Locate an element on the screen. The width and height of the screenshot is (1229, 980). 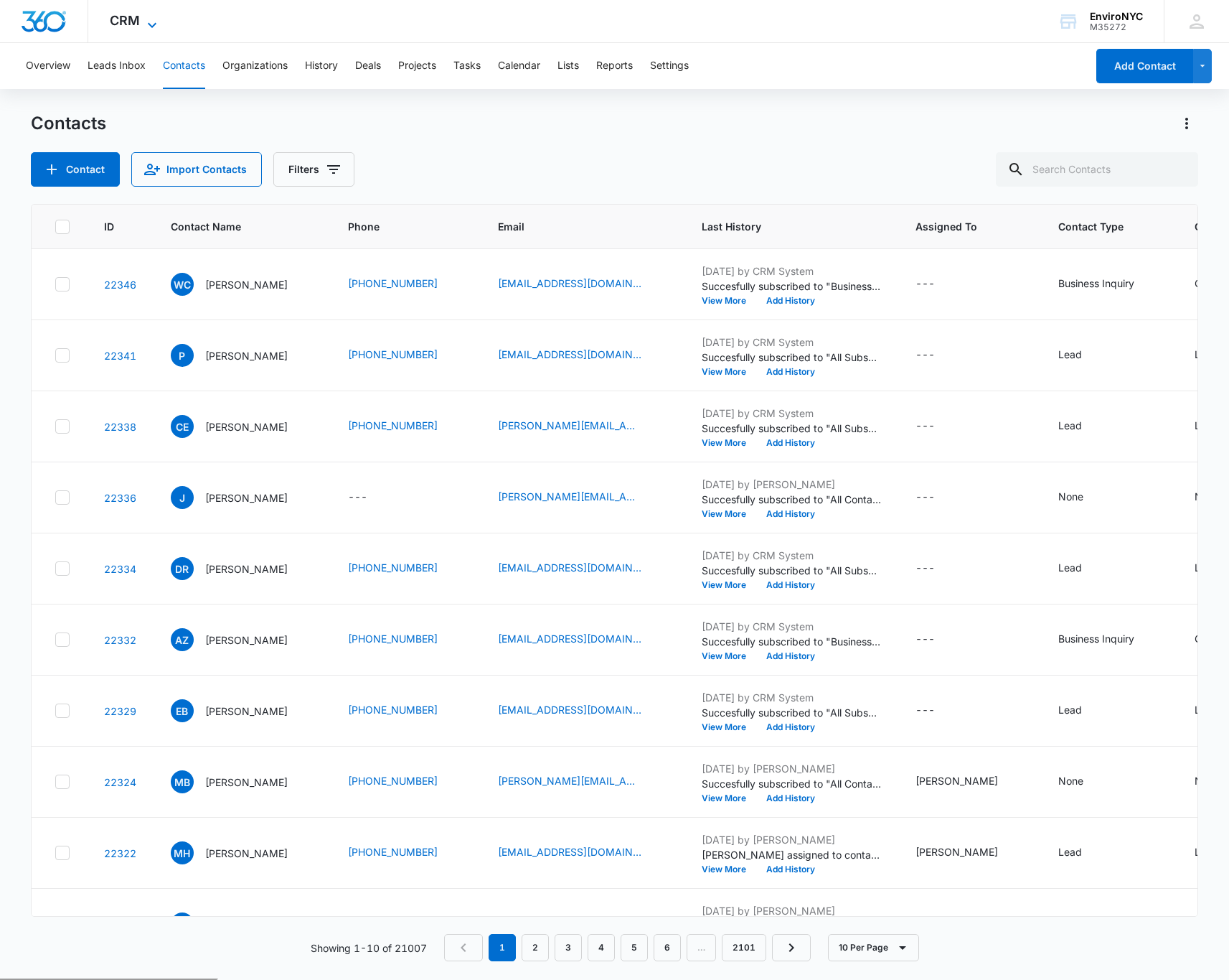
div: Email - john@abjny.com - Select to Edit Field is located at coordinates (583, 497).